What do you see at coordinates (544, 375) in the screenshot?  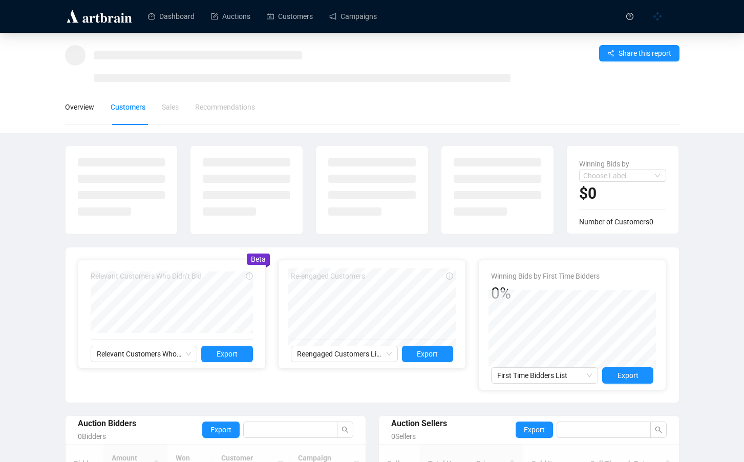 I see `span: First Time Bidders List` at bounding box center [544, 375].